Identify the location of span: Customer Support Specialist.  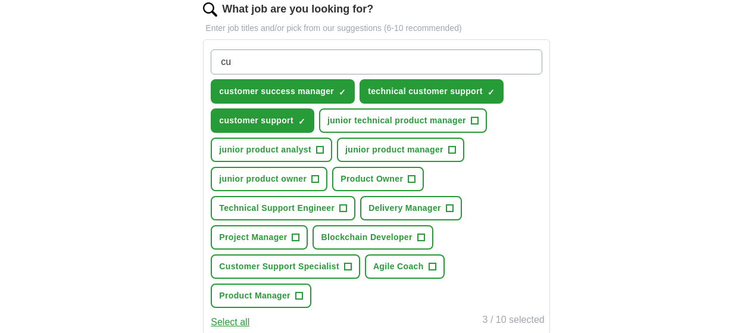
(279, 266).